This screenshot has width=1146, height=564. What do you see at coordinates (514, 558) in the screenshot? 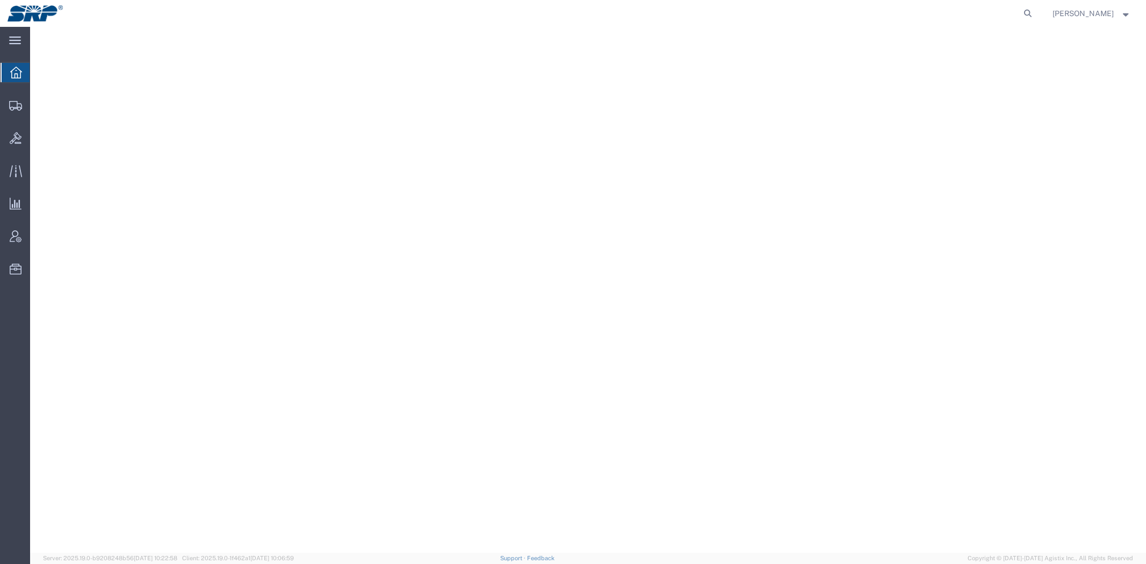
I see `a: Support` at bounding box center [514, 558].